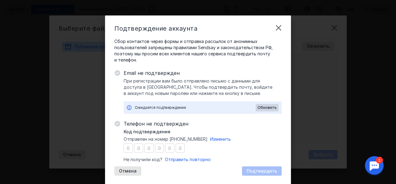 The width and height of the screenshot is (396, 184). I want to click on span: Обновить, so click(267, 108).